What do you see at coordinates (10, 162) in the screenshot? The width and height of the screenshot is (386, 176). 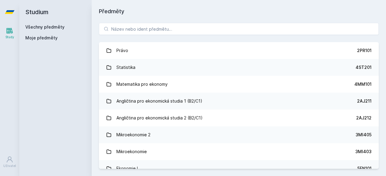 I see `a: Uživatel` at bounding box center [10, 162].